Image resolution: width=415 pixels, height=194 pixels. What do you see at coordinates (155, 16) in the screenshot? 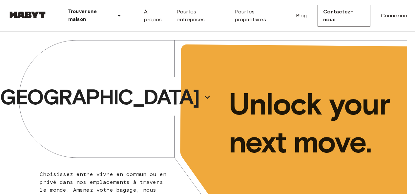
I see `a: À propos` at bounding box center [155, 16].